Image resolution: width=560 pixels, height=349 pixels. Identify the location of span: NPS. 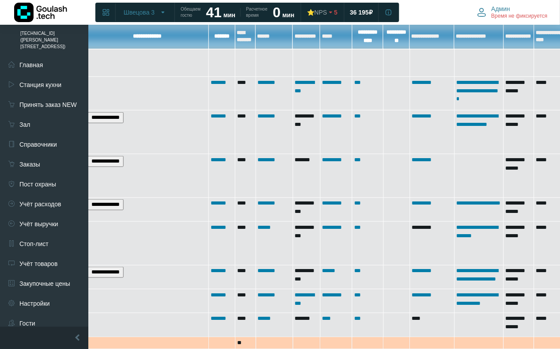
(320, 12).